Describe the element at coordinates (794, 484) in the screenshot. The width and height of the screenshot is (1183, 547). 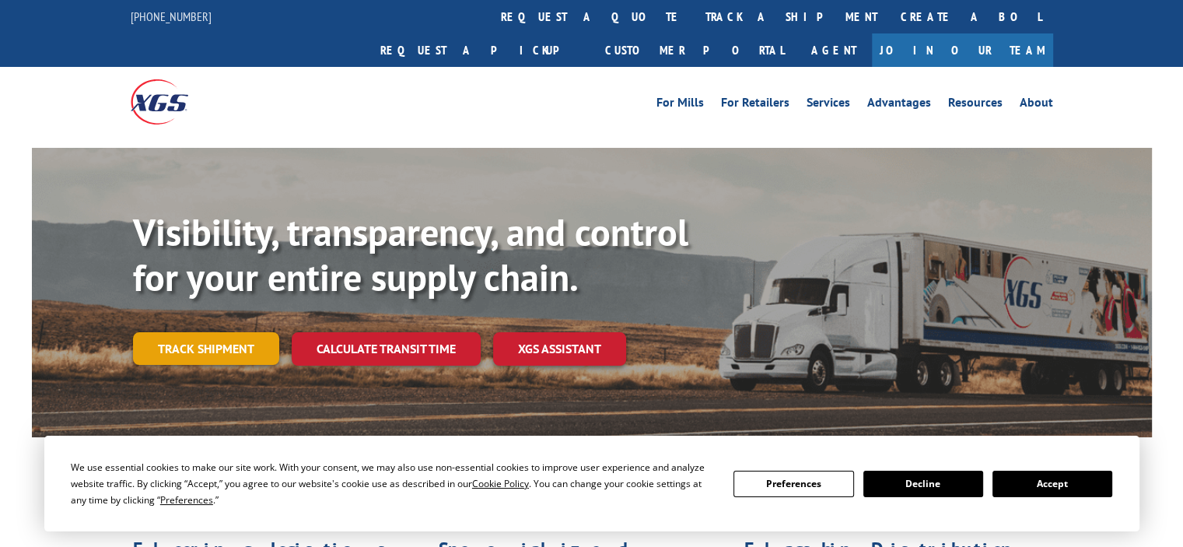
I see `button: Preferences` at that location.